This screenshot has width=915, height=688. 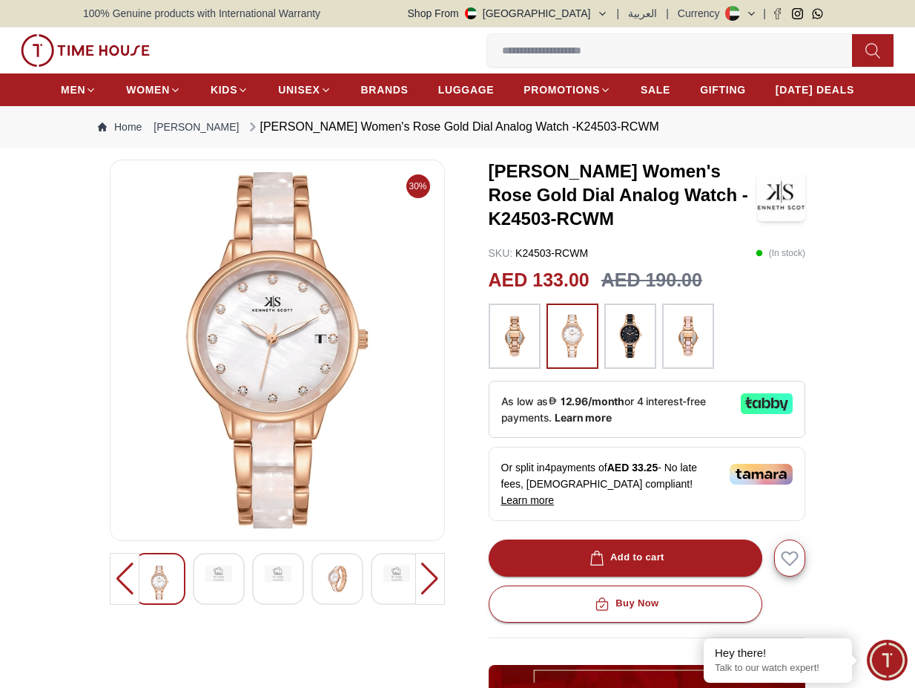 What do you see at coordinates (625, 603) in the screenshot?
I see `div: Buy Now` at bounding box center [625, 603].